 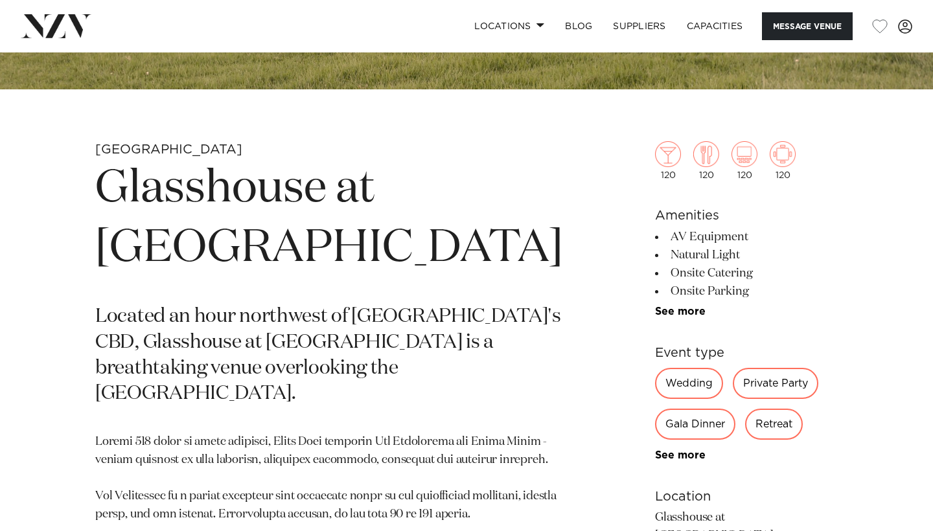 What do you see at coordinates (747, 292) in the screenshot?
I see `li: Onsite Parking` at bounding box center [747, 292].